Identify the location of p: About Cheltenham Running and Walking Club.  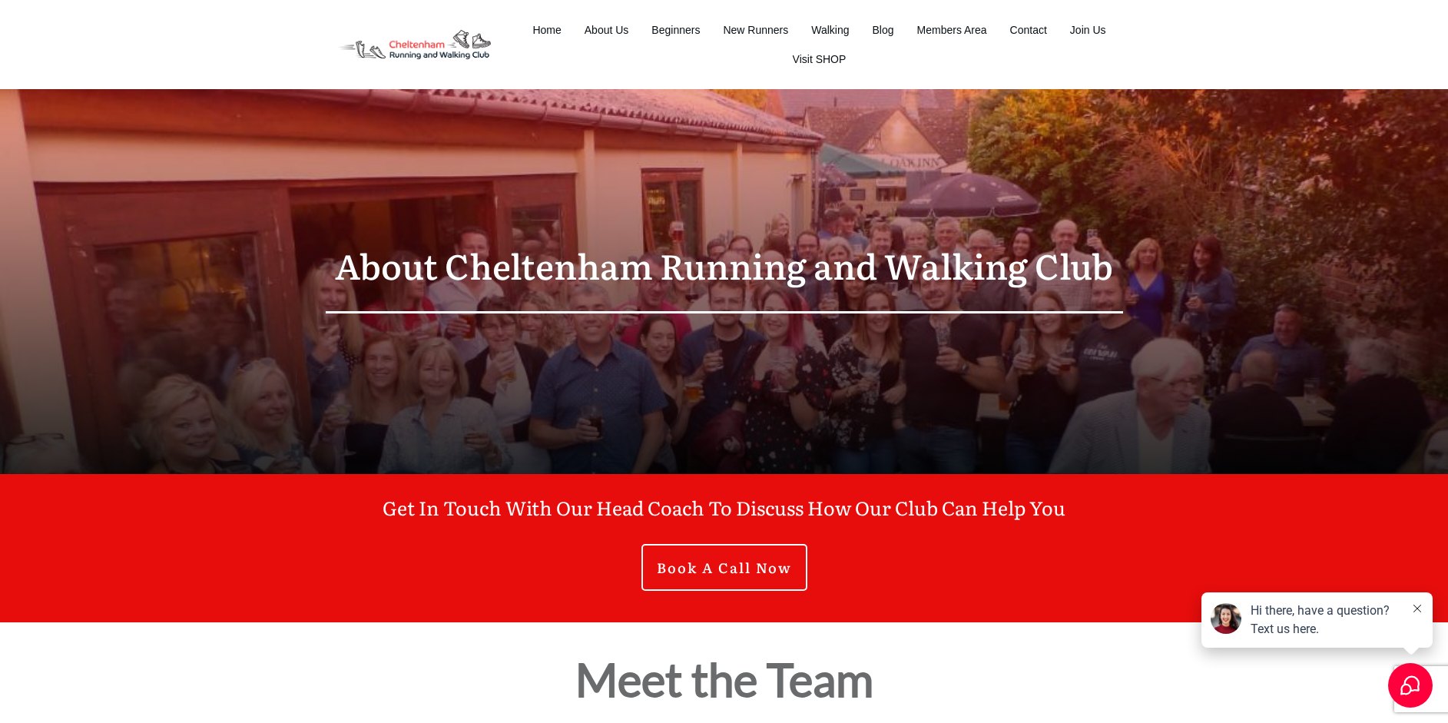
(724, 265).